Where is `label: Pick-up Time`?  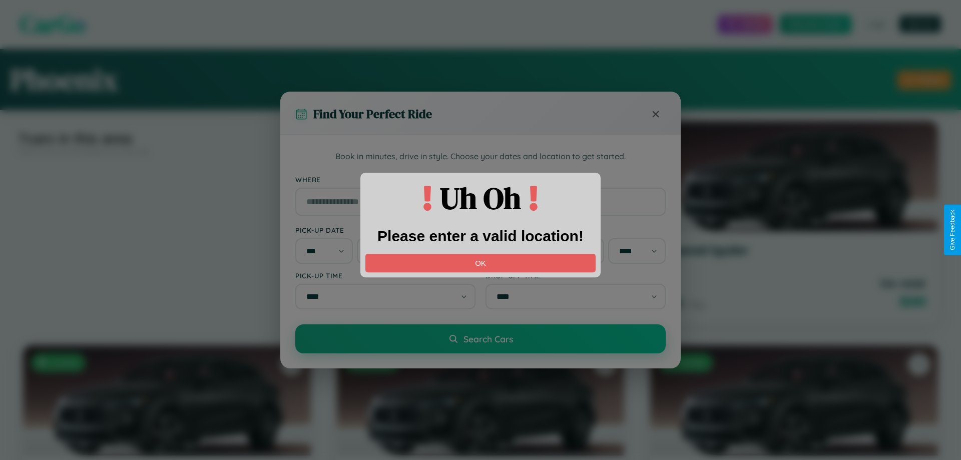 label: Pick-up Time is located at coordinates (385, 275).